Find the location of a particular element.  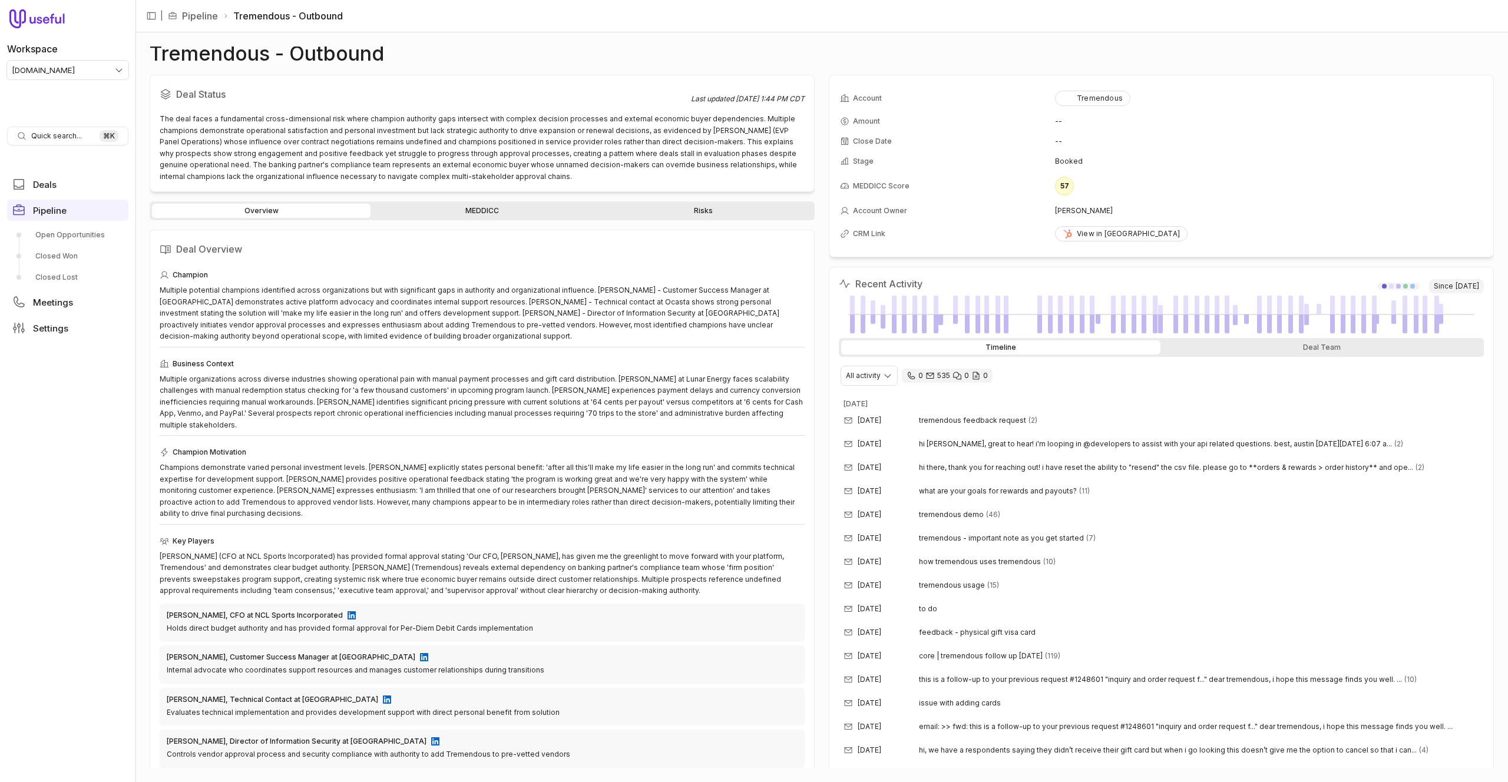

div: Champion is located at coordinates (482, 275).